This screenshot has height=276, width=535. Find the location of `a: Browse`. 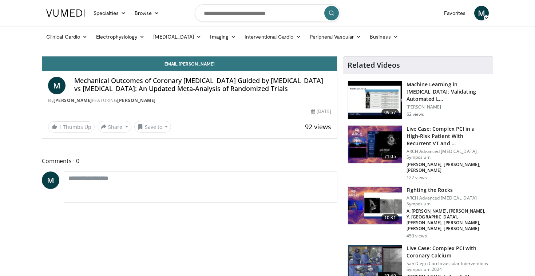

a: Browse is located at coordinates (147, 13).